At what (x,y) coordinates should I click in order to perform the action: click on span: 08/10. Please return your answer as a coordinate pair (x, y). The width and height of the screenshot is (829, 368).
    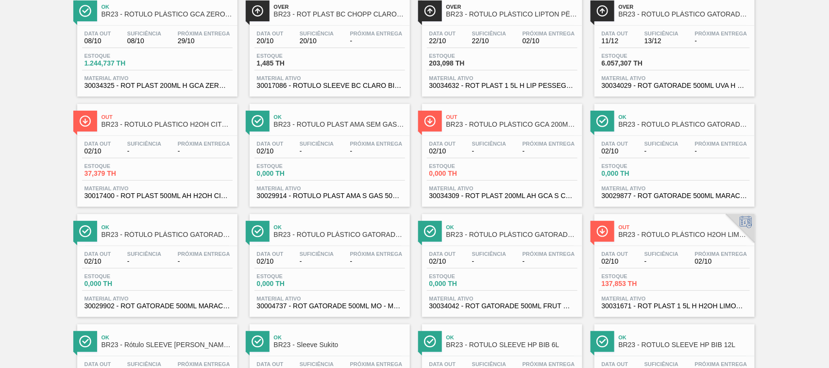
    Looking at the image, I should click on (98, 41).